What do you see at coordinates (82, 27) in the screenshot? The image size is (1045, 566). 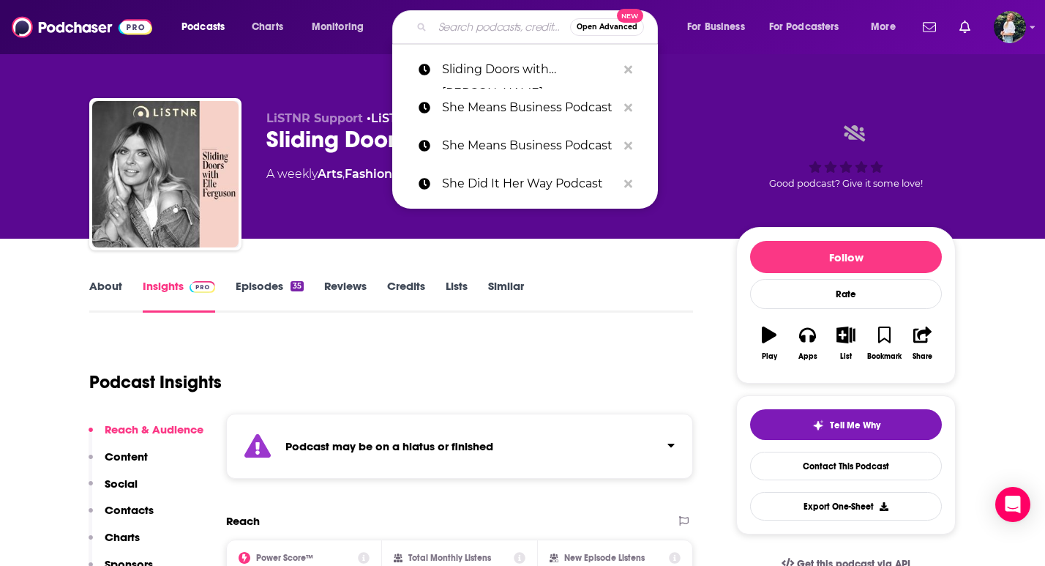 I see `img: Podchaser - Follow, Share and Rate Podcasts` at bounding box center [82, 27].